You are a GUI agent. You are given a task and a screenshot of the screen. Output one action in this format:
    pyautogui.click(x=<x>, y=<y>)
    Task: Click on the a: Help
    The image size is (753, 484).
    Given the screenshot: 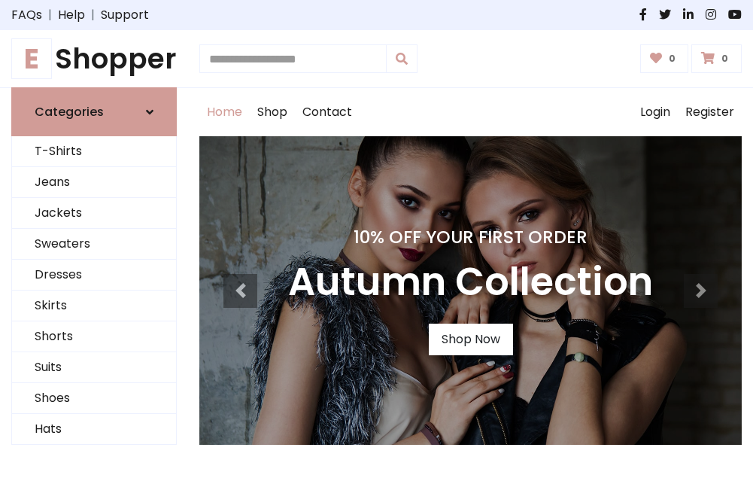 What is the action you would take?
    pyautogui.click(x=71, y=15)
    